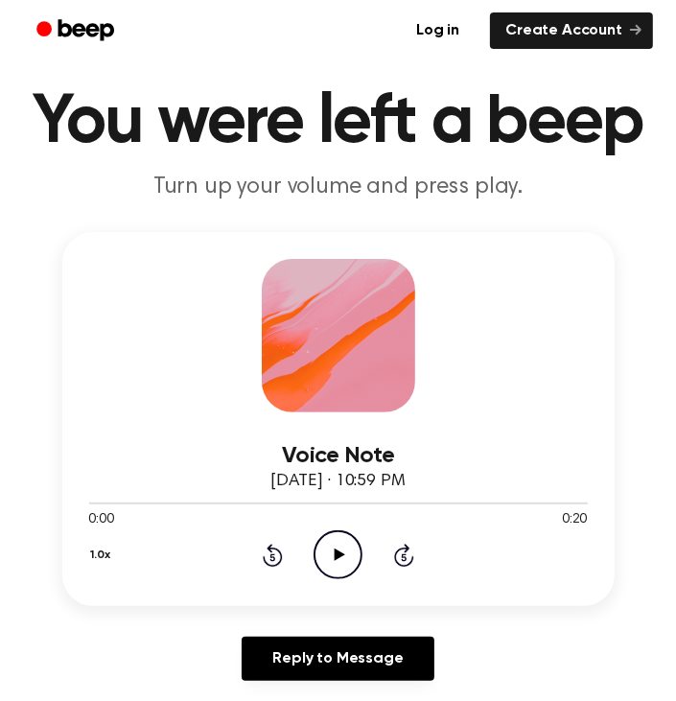  What do you see at coordinates (572, 31) in the screenshot?
I see `a: Create Account` at bounding box center [572, 31].